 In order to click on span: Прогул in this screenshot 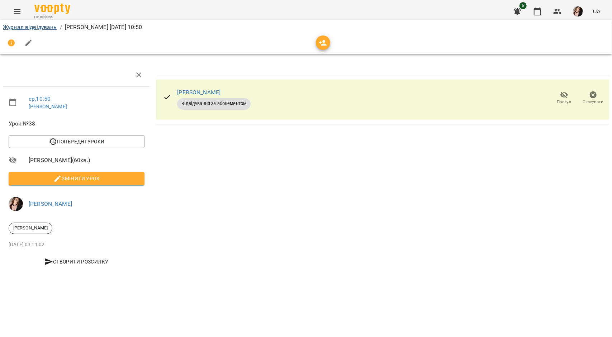, I will do `click(565, 102)`.